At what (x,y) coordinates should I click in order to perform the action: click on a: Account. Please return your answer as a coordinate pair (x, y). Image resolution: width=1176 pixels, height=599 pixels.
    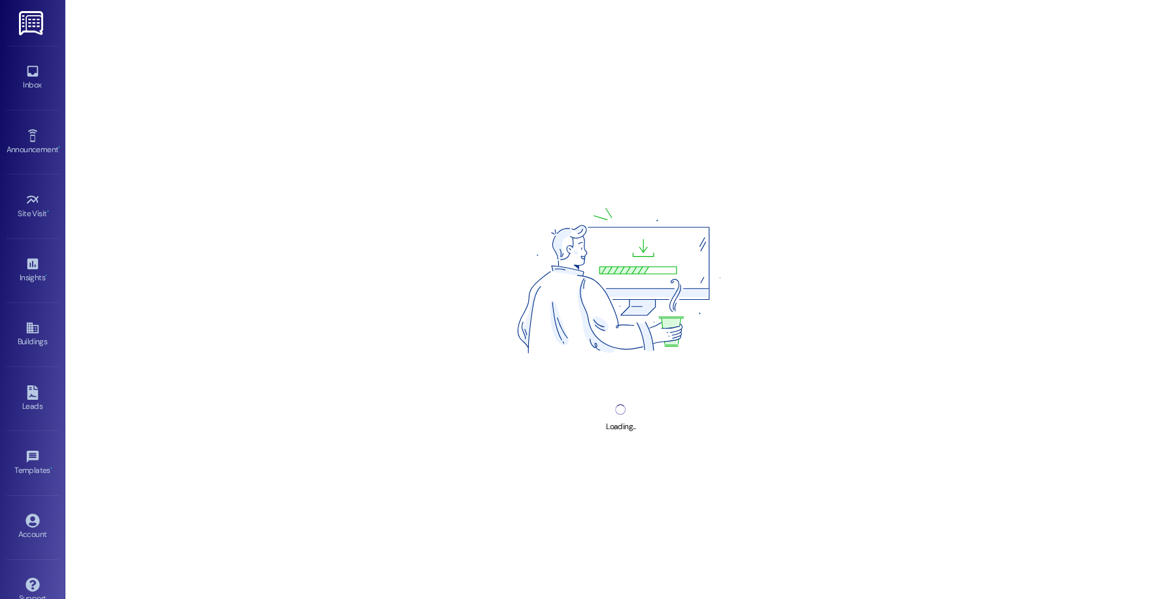
    Looking at the image, I should click on (33, 528).